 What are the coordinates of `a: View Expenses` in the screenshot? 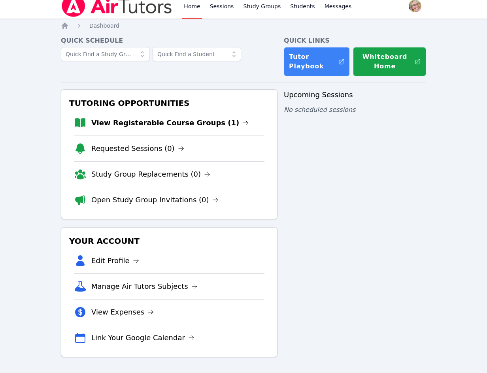 It's located at (123, 312).